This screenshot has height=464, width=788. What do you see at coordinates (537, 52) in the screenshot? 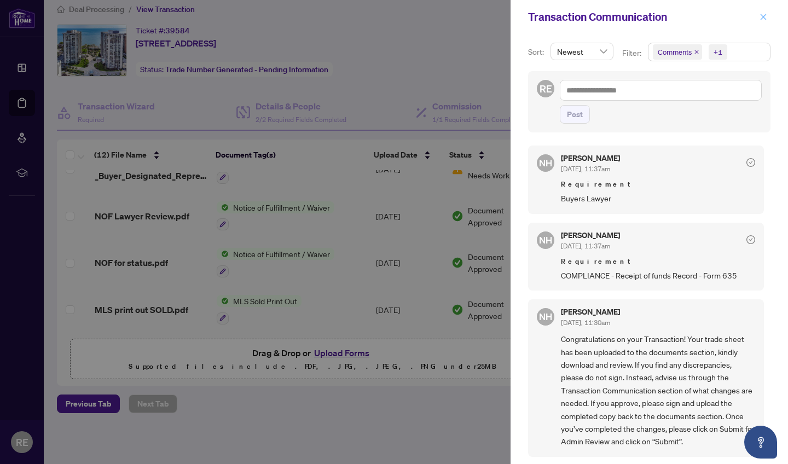
I see `p: Sort:` at bounding box center [537, 52].